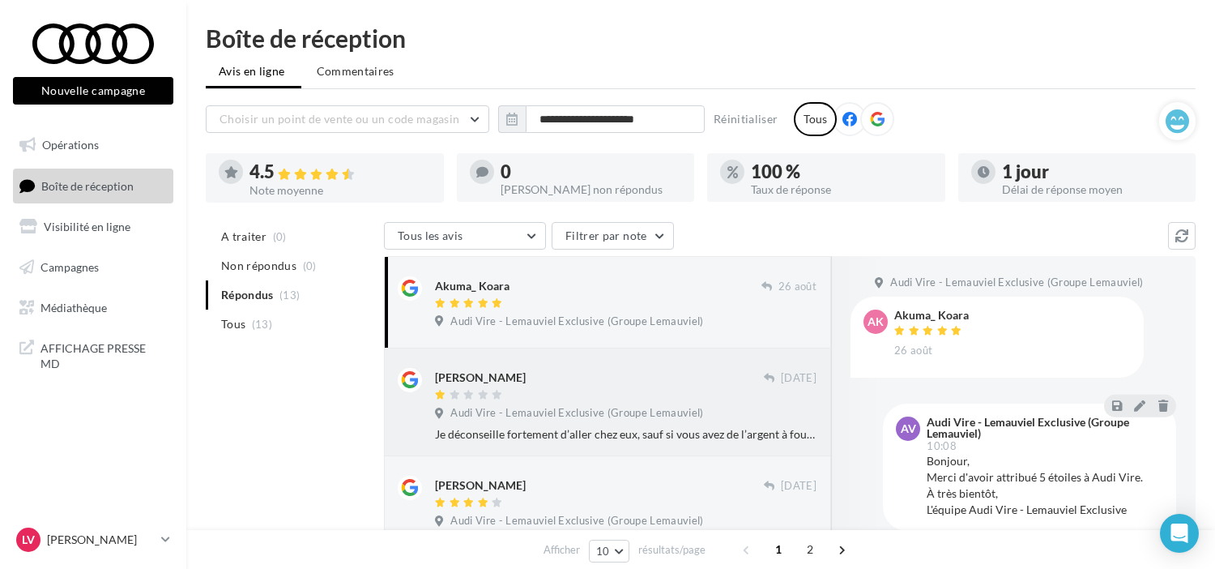 This screenshot has height=569, width=1215. Describe the element at coordinates (591, 172) in the screenshot. I see `div: 0` at that location.